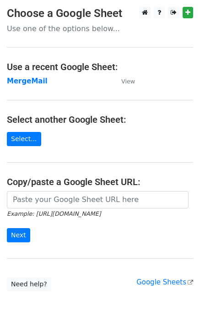 This screenshot has height=328, width=200. Describe the element at coordinates (100, 13) in the screenshot. I see `h3: Choose a Google Sheet` at that location.